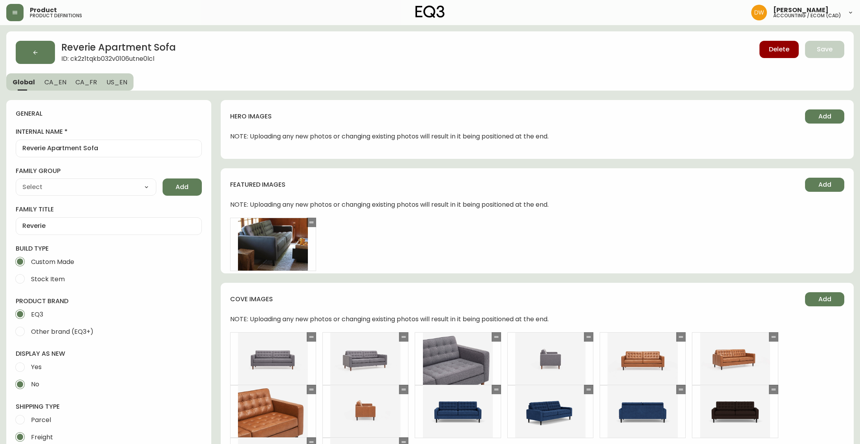  I want to click on h4: display as new, so click(109, 354).